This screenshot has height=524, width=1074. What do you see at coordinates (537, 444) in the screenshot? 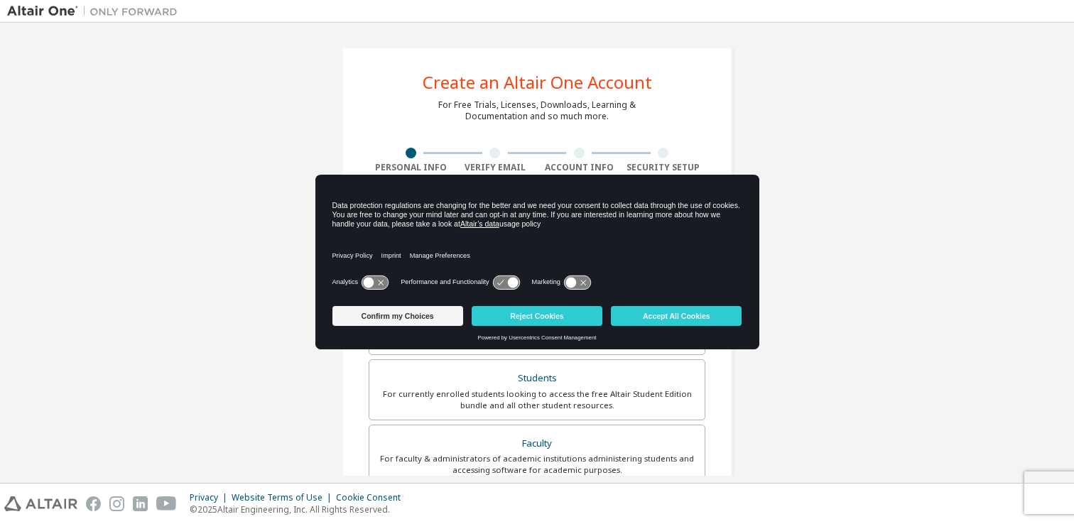
I see `div: Faculty` at bounding box center [537, 444].